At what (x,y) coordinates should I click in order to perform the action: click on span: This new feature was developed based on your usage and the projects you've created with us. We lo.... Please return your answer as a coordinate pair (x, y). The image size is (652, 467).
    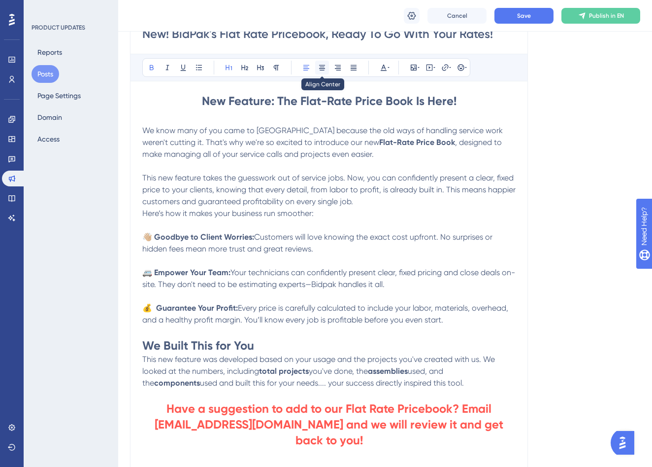
    Looking at the image, I should click on (320, 365).